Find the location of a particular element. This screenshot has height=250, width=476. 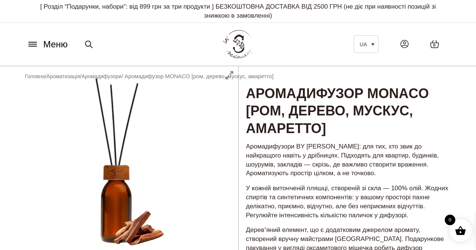

button: Меню is located at coordinates (47, 44).